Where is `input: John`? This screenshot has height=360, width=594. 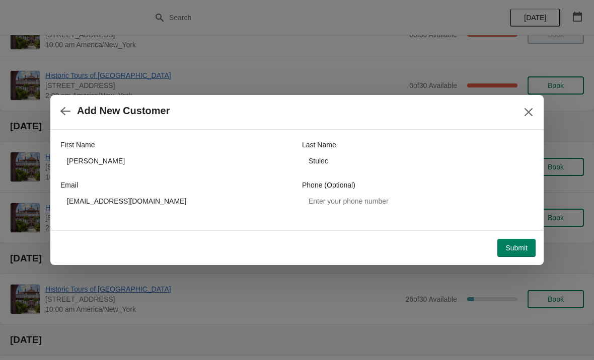 input: John is located at coordinates (176, 161).